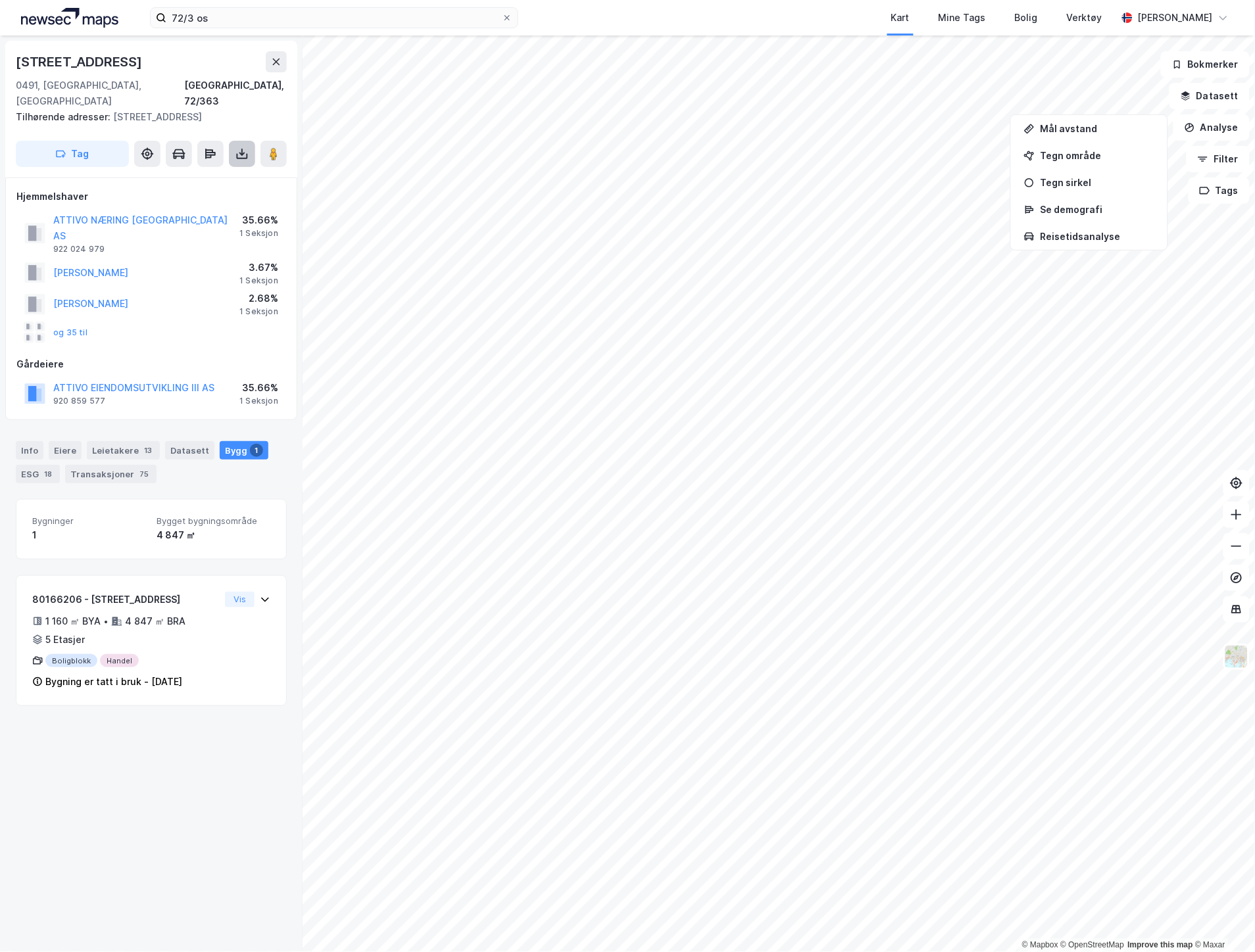 The image size is (1255, 952). What do you see at coordinates (239, 600) in the screenshot?
I see `button: Vis` at bounding box center [239, 600].